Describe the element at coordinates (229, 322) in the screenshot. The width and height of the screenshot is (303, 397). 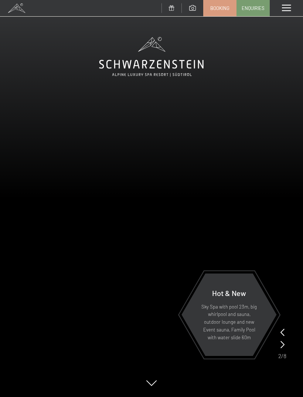
I see `p: Sky Spa with pool 23m, big whirlpool and sauna, outdoor lounge and new Event sauna, Family Pool w...` at that location.